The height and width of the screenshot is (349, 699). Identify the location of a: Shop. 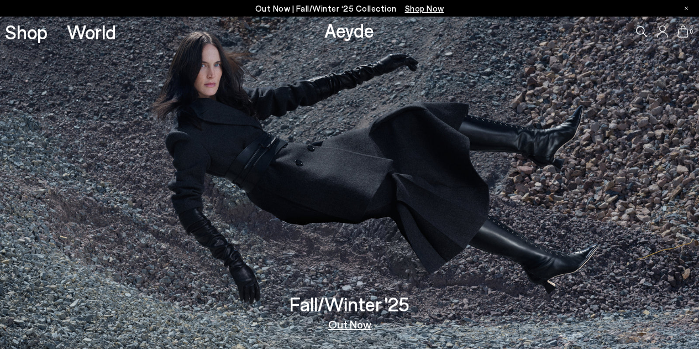
(26, 32).